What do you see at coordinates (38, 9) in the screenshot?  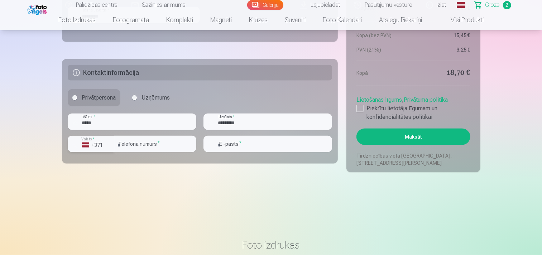 I see `img: /fa1` at bounding box center [38, 9].